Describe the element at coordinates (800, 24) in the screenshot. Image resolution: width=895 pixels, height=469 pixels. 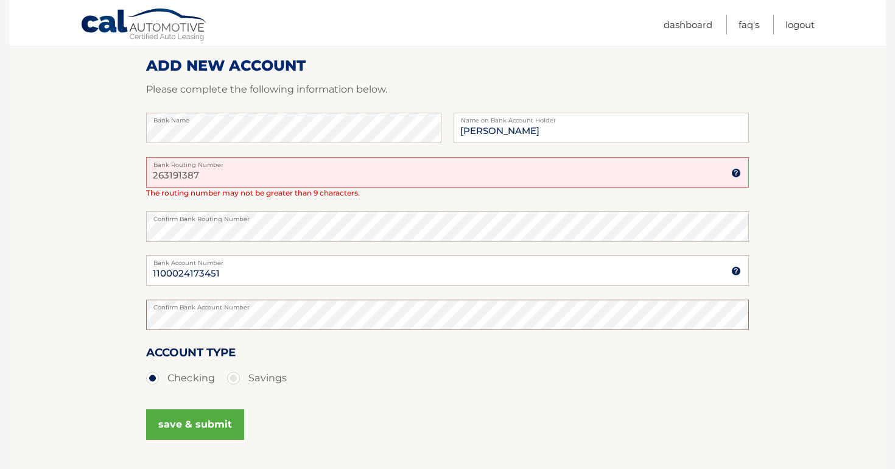
I see `a: Logout` at that location.